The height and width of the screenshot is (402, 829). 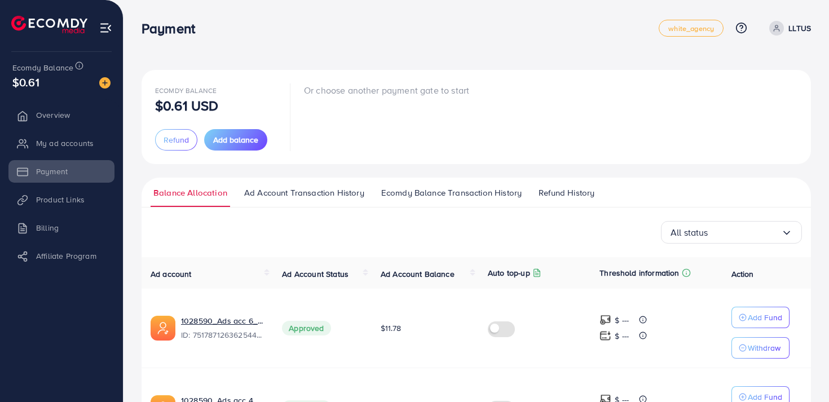 What do you see at coordinates (744, 232) in the screenshot?
I see `input: Search for option` at bounding box center [744, 232].